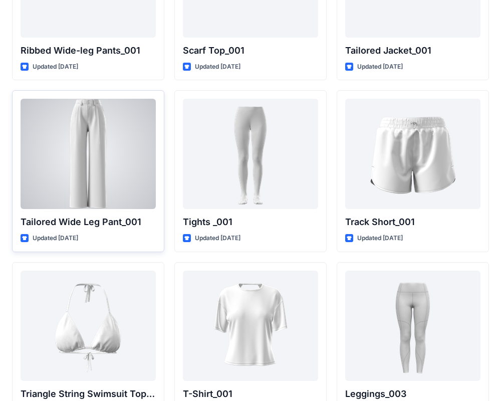 Image resolution: width=501 pixels, height=401 pixels. What do you see at coordinates (413, 51) in the screenshot?
I see `p: Tailored Jacket_001` at bounding box center [413, 51].